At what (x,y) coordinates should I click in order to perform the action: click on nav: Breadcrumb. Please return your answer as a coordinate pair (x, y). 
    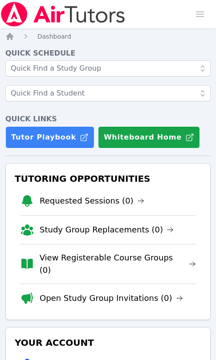
    Looking at the image, I should click on (108, 36).